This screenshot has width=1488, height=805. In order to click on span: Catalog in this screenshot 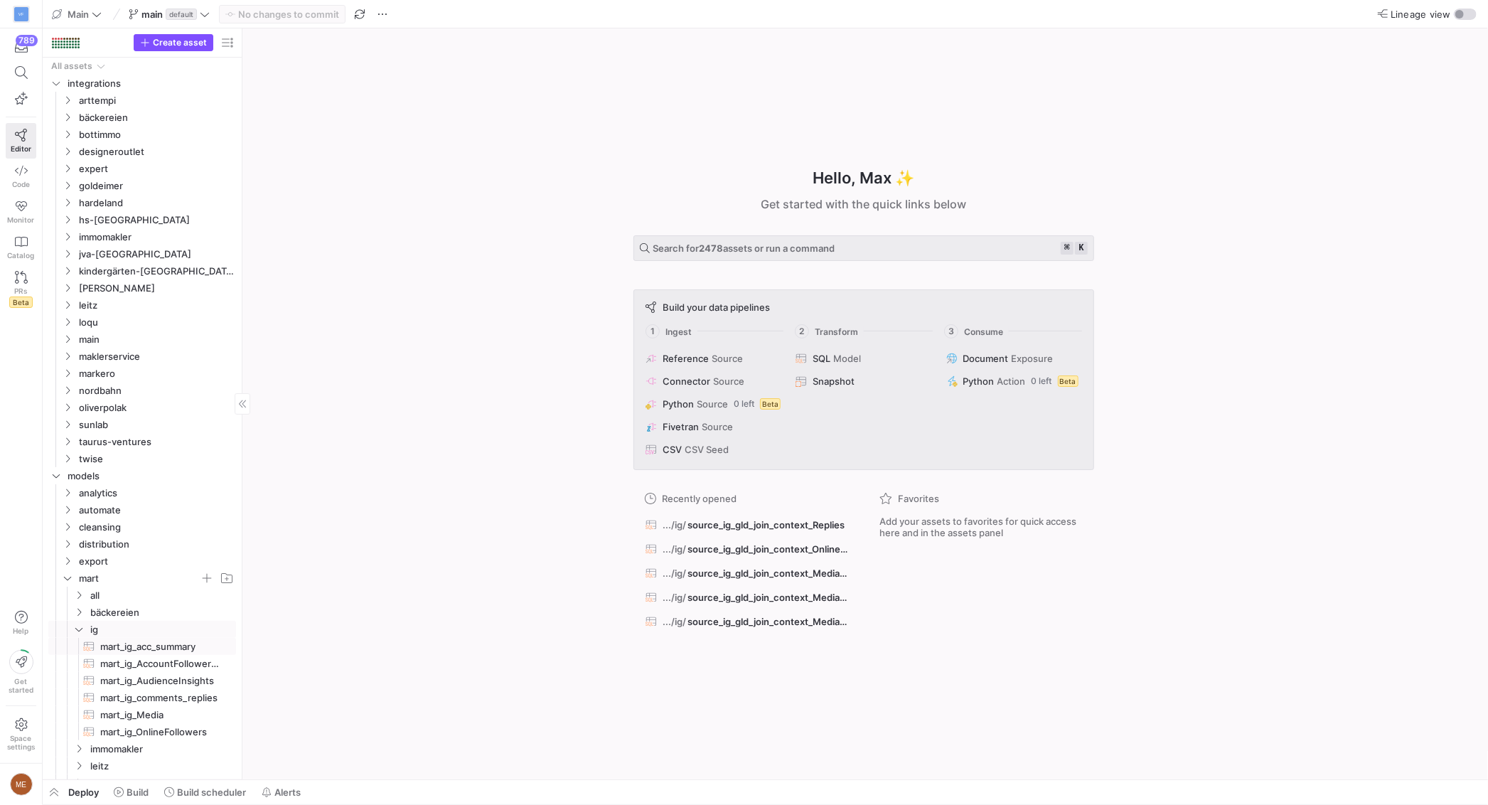, I will do `click(21, 255)`.